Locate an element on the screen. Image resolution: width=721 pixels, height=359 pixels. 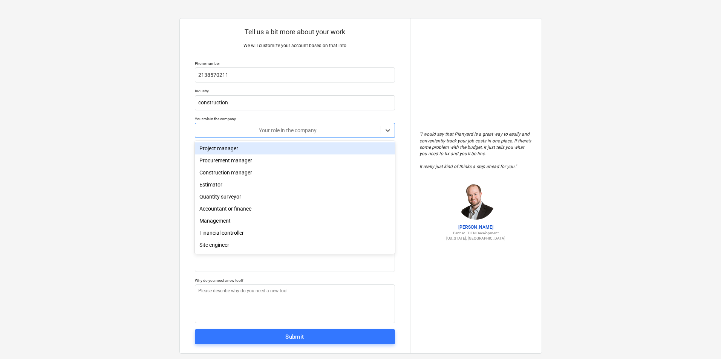
input: Industry is located at coordinates (295, 103).